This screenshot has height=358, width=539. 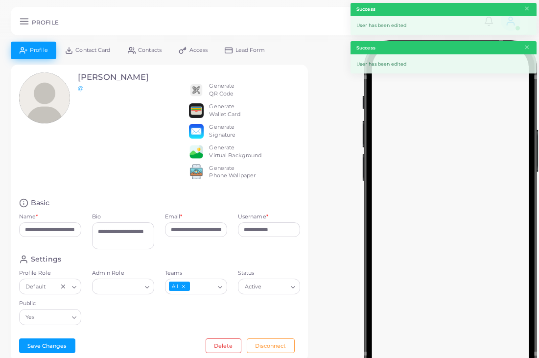 I want to click on h4: Basic, so click(x=40, y=203).